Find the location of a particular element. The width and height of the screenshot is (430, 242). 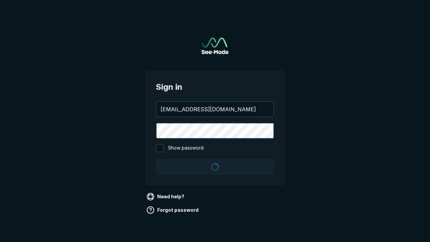

a: Need help? is located at coordinates (166, 196).